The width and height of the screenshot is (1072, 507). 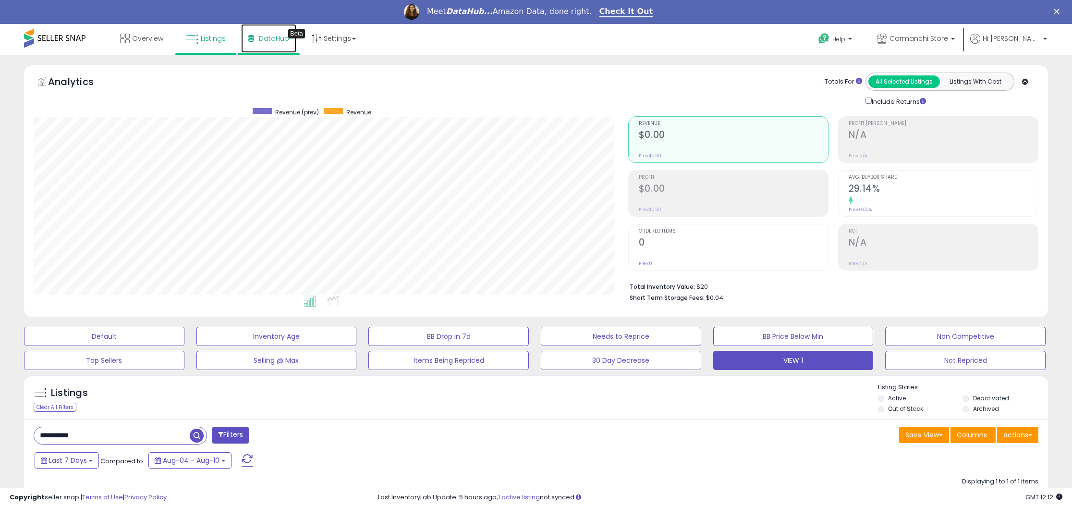 What do you see at coordinates (897, 101) in the screenshot?
I see `div: Include Returns` at bounding box center [897, 101].